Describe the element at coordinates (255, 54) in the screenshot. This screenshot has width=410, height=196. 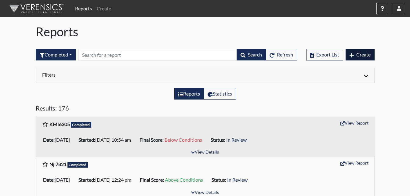
I see `span: Search` at that location.